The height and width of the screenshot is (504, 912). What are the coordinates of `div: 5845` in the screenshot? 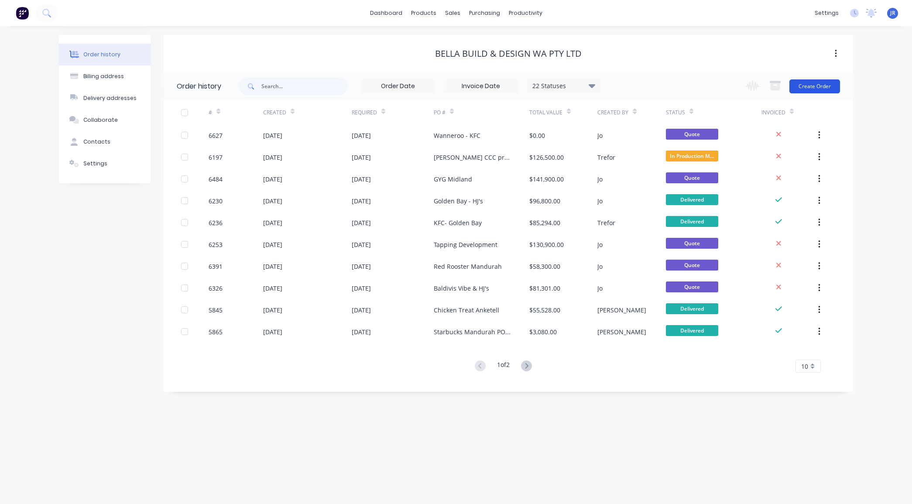 It's located at (216, 310).